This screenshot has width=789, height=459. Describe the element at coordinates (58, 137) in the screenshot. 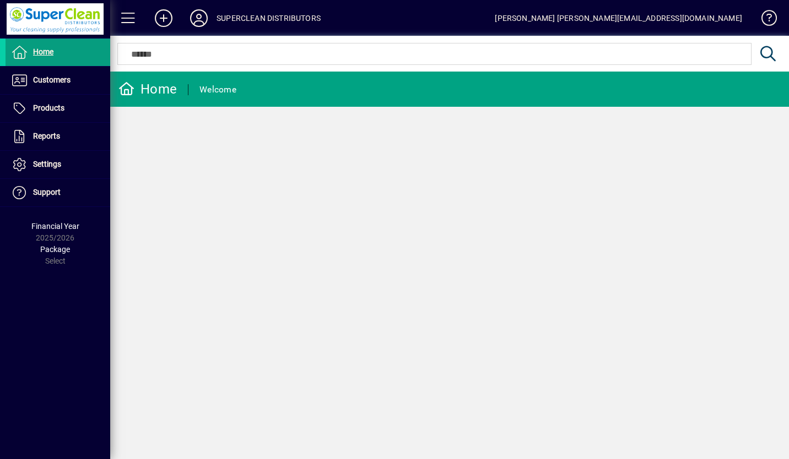

I see `a: Reports` at that location.